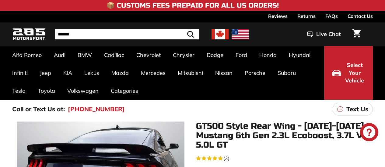 Image resolution: width=385 pixels, height=167 pixels. I want to click on p: Call or Text Us at:, so click(38, 109).